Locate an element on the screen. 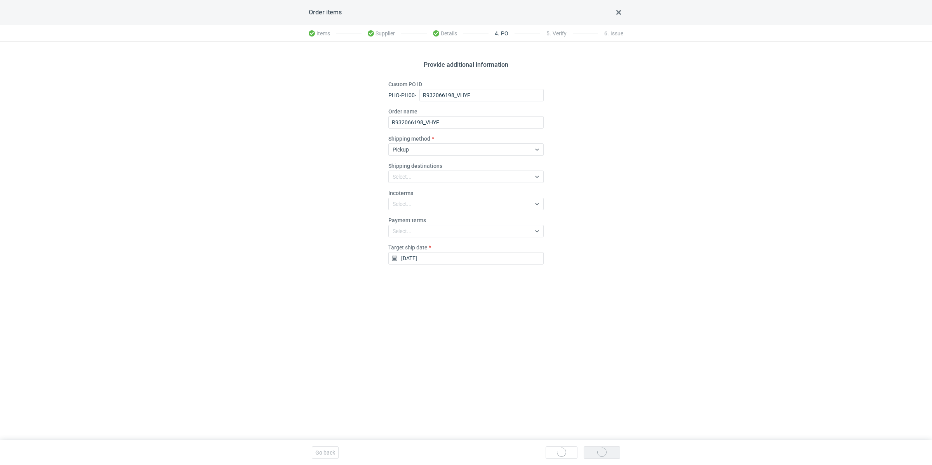  li: Issue is located at coordinates (610, 33).